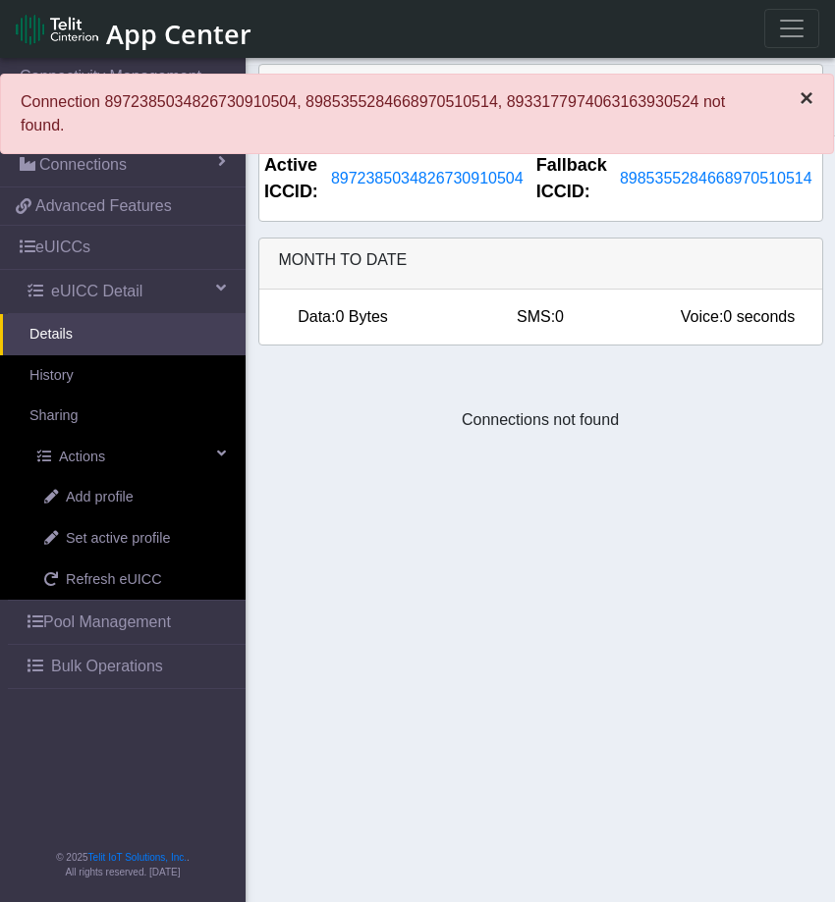 This screenshot has width=835, height=902. What do you see at coordinates (702, 316) in the screenshot?
I see `span: Voice:` at bounding box center [702, 316].